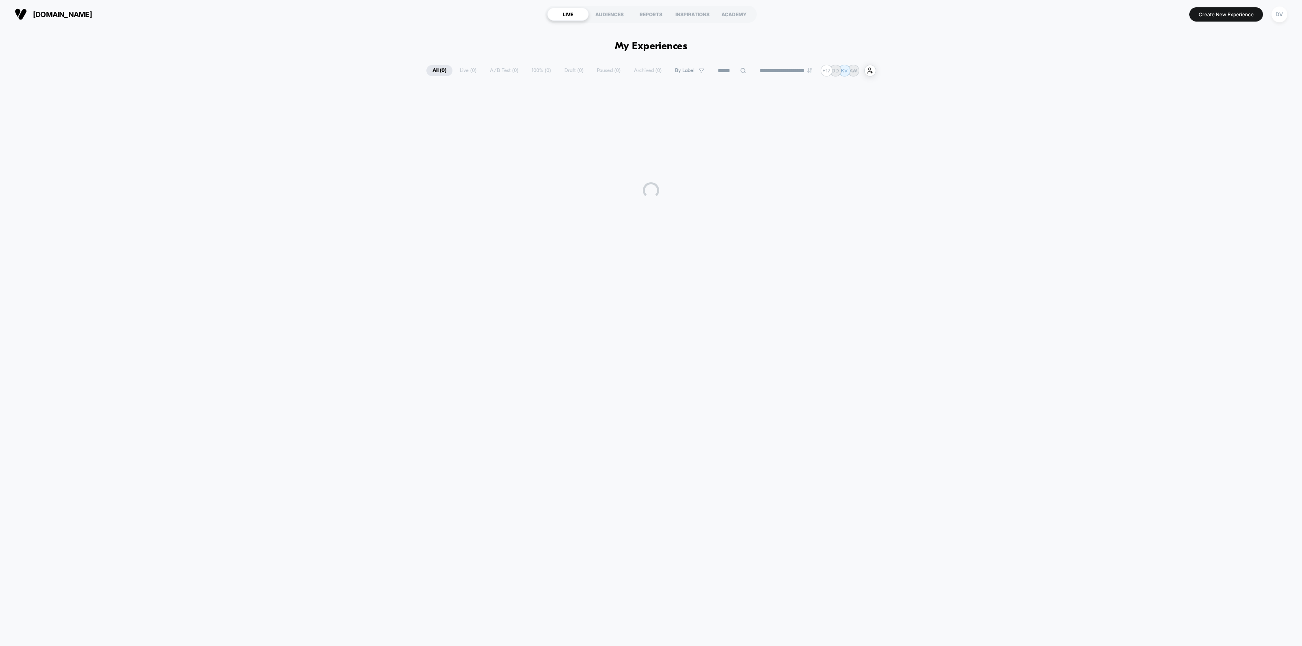 The width and height of the screenshot is (1302, 646). Describe the element at coordinates (685, 70) in the screenshot. I see `span: By Label` at that location.